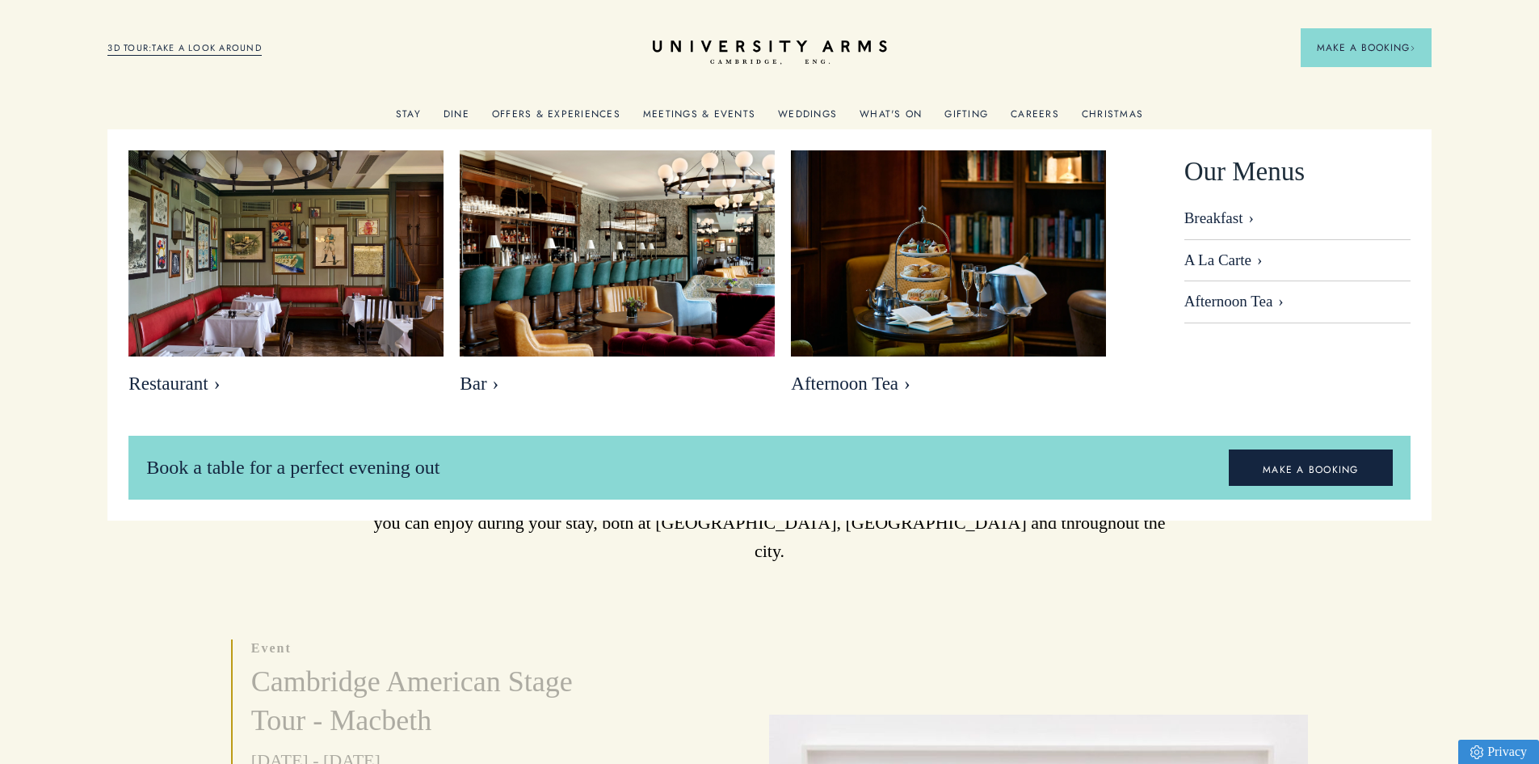 The height and width of the screenshot is (764, 1539). I want to click on span: Bar, so click(617, 384).